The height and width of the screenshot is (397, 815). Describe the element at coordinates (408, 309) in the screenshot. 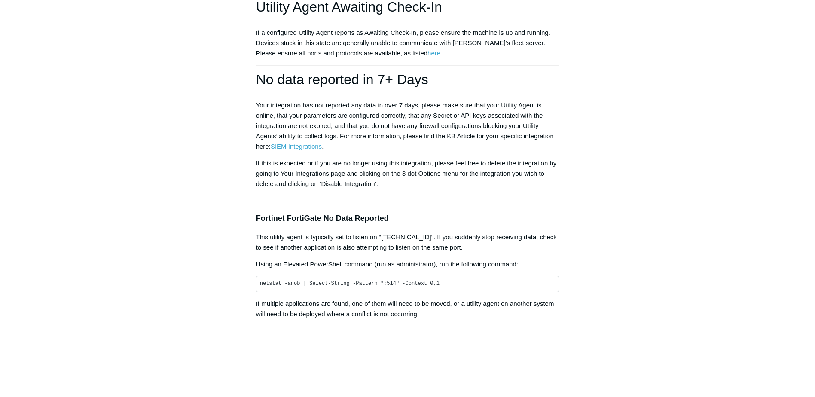

I see `p: If multiple applications are found, one of them will need to be moved, or a utility agent on anot...` at that location.